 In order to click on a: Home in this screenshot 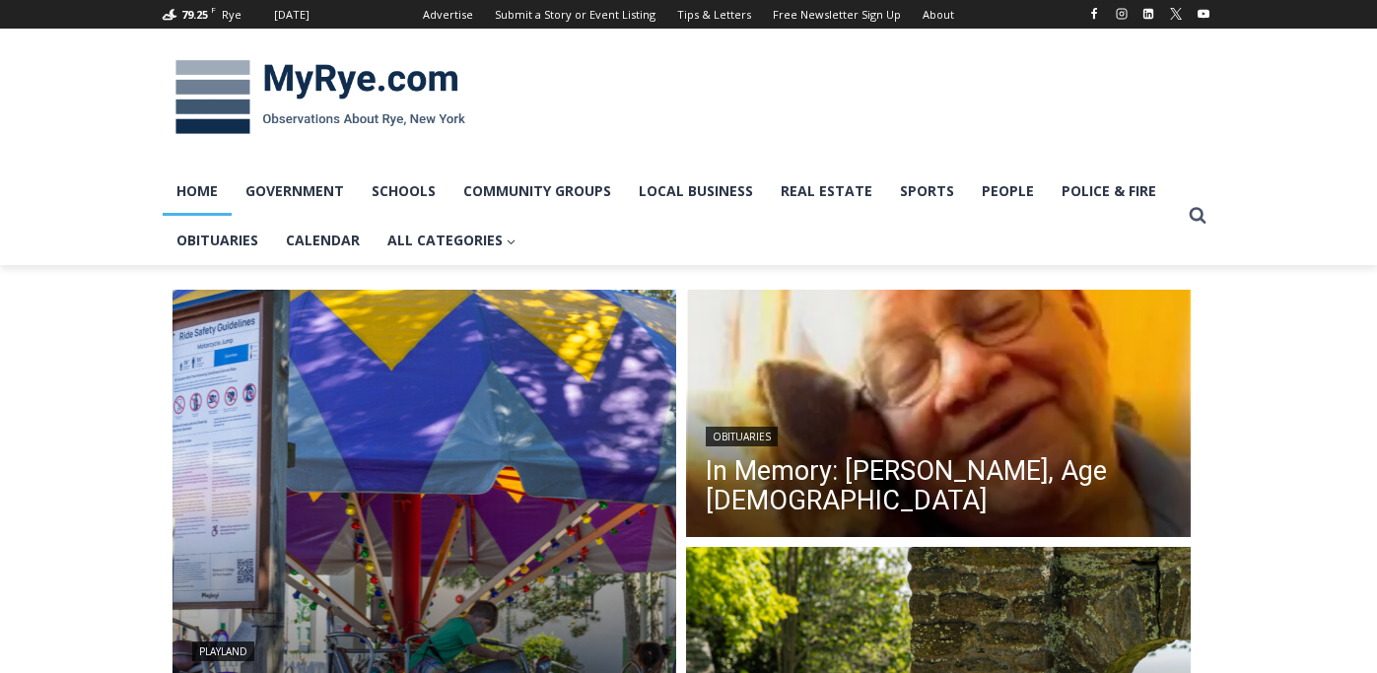, I will do `click(197, 191)`.